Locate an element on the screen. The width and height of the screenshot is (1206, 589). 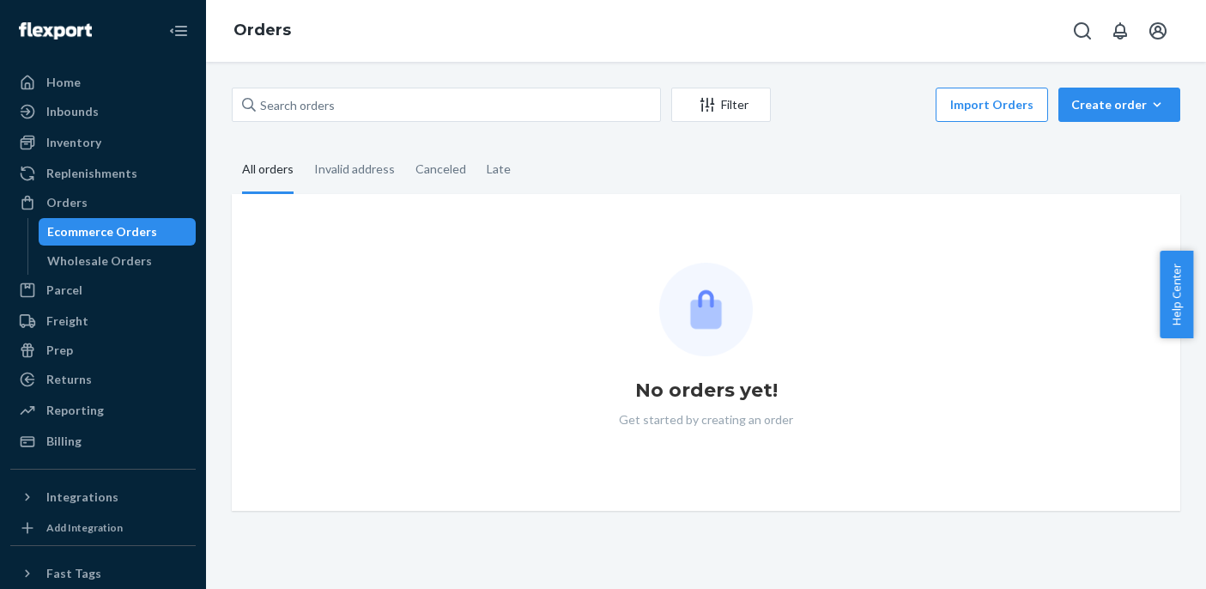
a: Ecommerce Orders is located at coordinates (118, 232).